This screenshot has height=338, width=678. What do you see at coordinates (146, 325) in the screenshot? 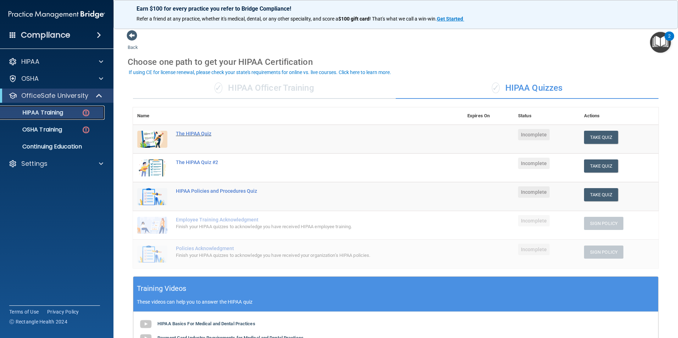
I see `img: gray_youtube_icon.38fcd6cc.png` at bounding box center [146, 325].